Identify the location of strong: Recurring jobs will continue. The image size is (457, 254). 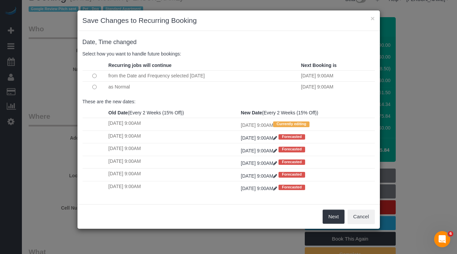
(140, 65).